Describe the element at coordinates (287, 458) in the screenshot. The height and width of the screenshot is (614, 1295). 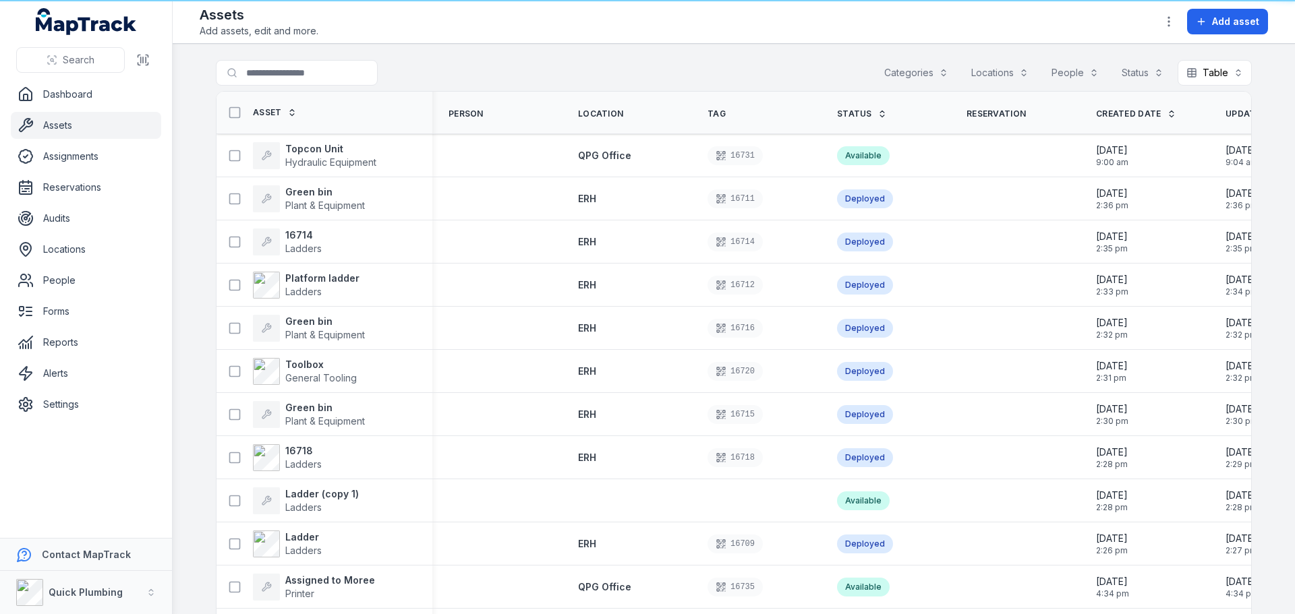
I see `a: 16718Ladders` at that location.